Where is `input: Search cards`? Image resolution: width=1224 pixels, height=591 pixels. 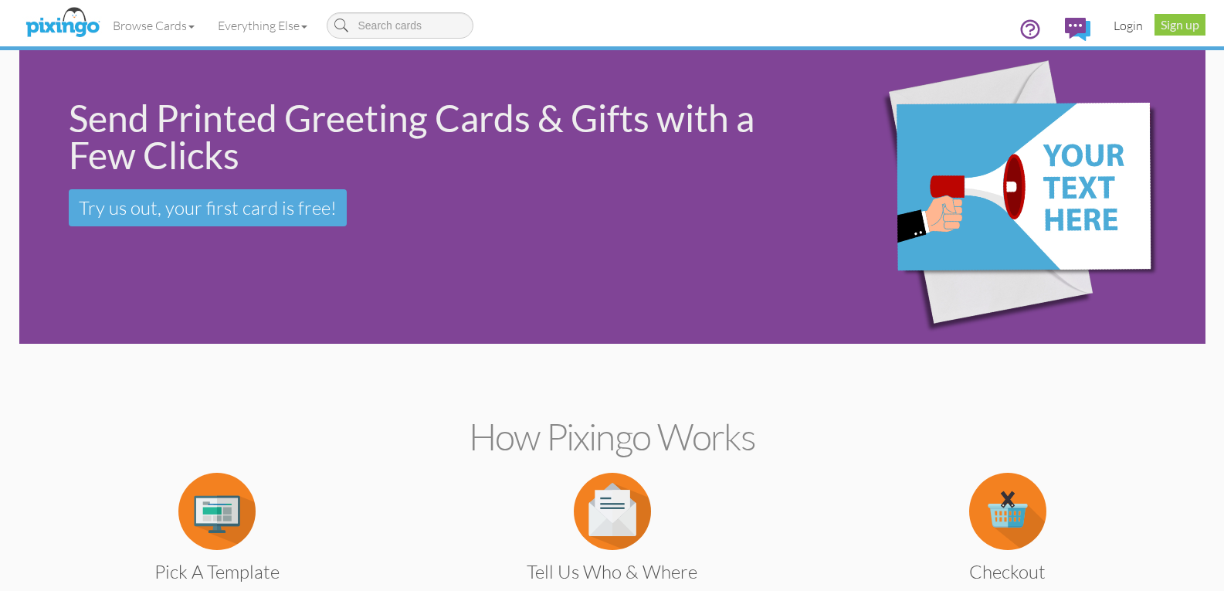
input: Search cards is located at coordinates (400, 25).